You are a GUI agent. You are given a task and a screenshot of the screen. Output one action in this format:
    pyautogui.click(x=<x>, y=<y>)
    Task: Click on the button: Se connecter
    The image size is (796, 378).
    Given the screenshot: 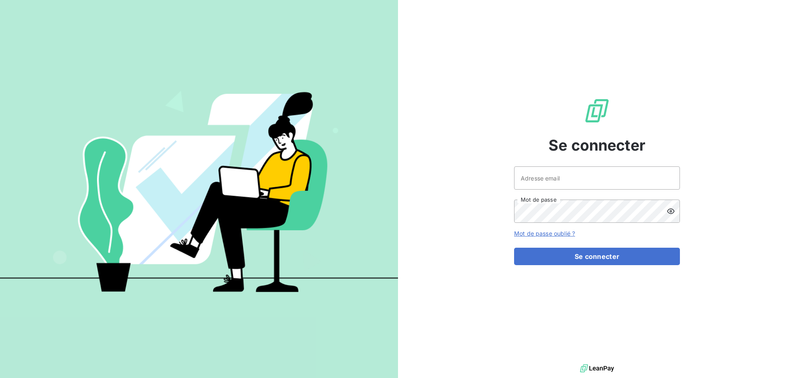 What is the action you would take?
    pyautogui.click(x=597, y=256)
    